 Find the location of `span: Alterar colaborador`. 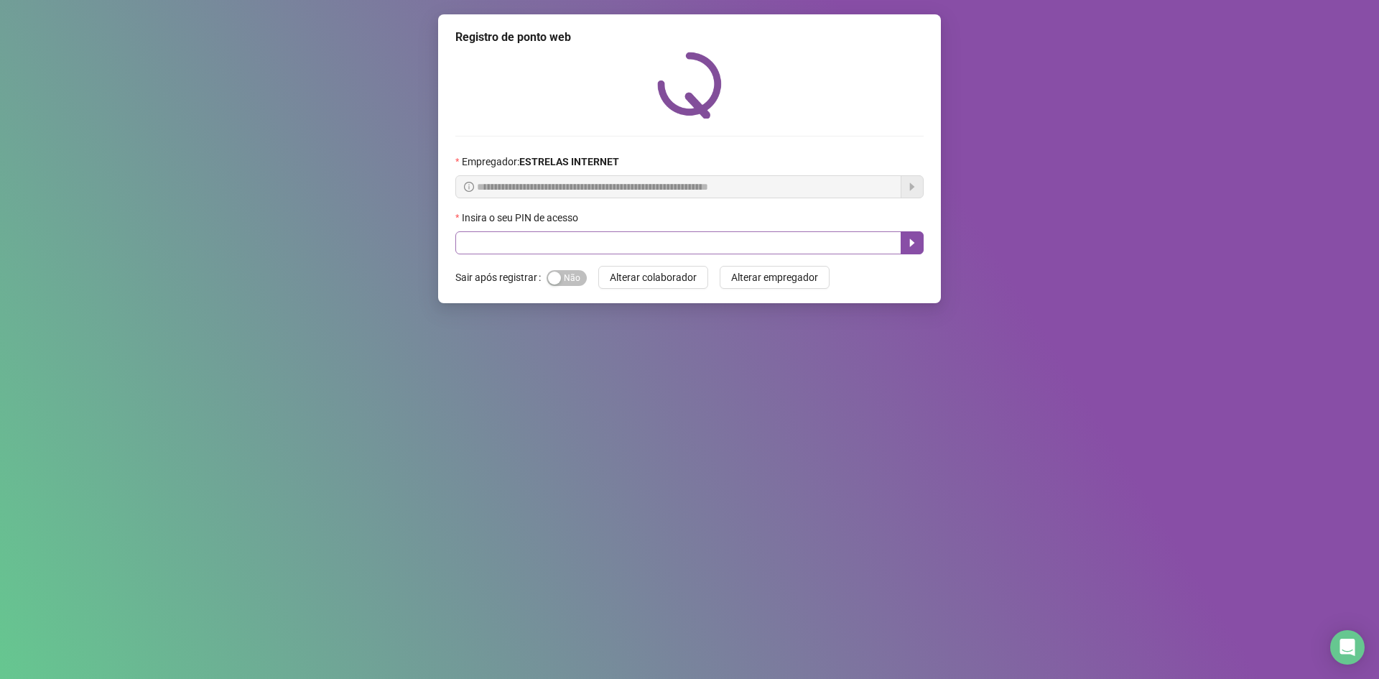

span: Alterar colaborador is located at coordinates (653, 277).